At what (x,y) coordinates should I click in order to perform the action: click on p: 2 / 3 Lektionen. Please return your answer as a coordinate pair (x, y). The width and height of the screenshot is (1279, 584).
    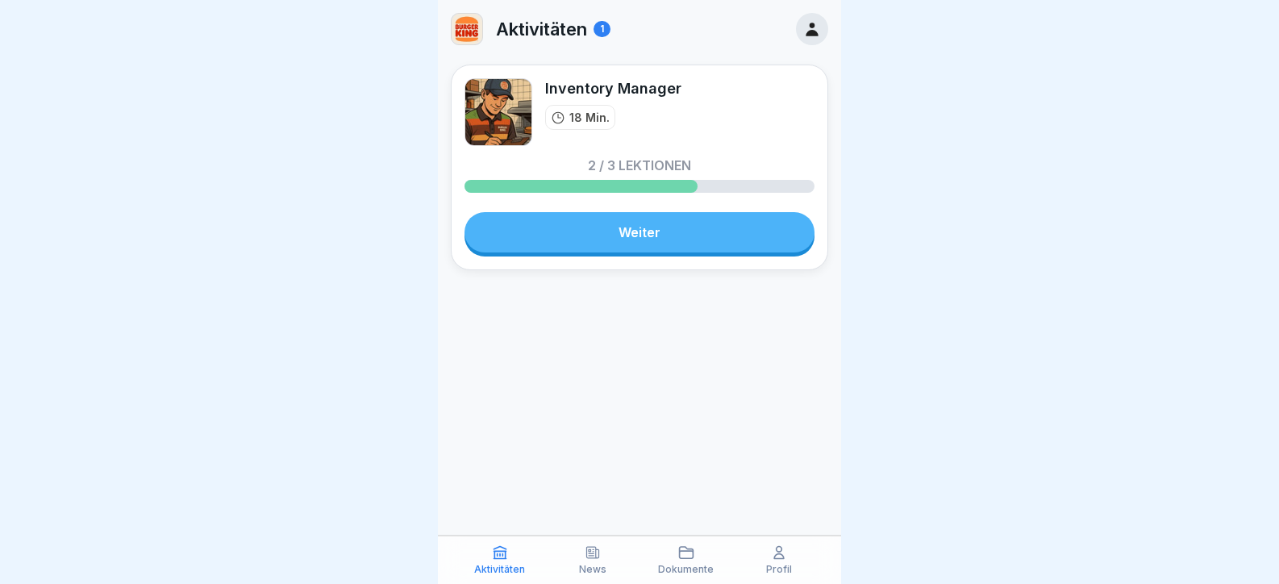
    Looking at the image, I should click on (639, 165).